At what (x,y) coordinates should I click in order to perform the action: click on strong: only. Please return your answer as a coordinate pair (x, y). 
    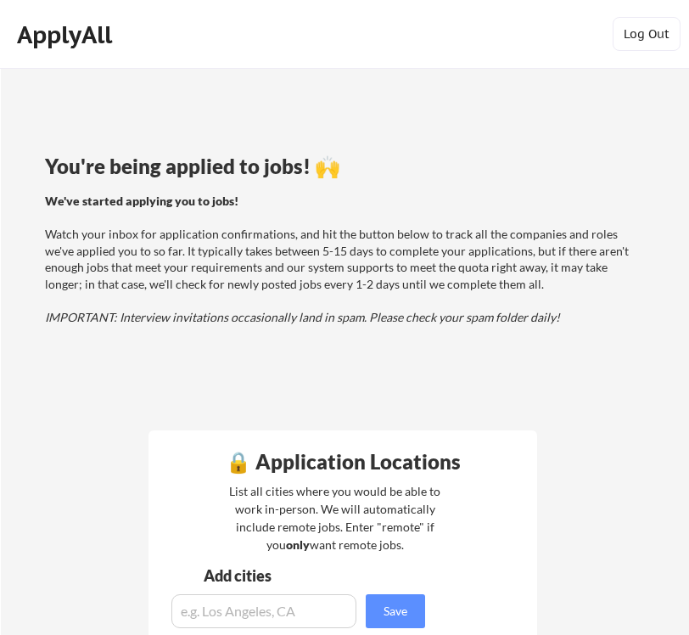
    Looking at the image, I should click on (298, 544).